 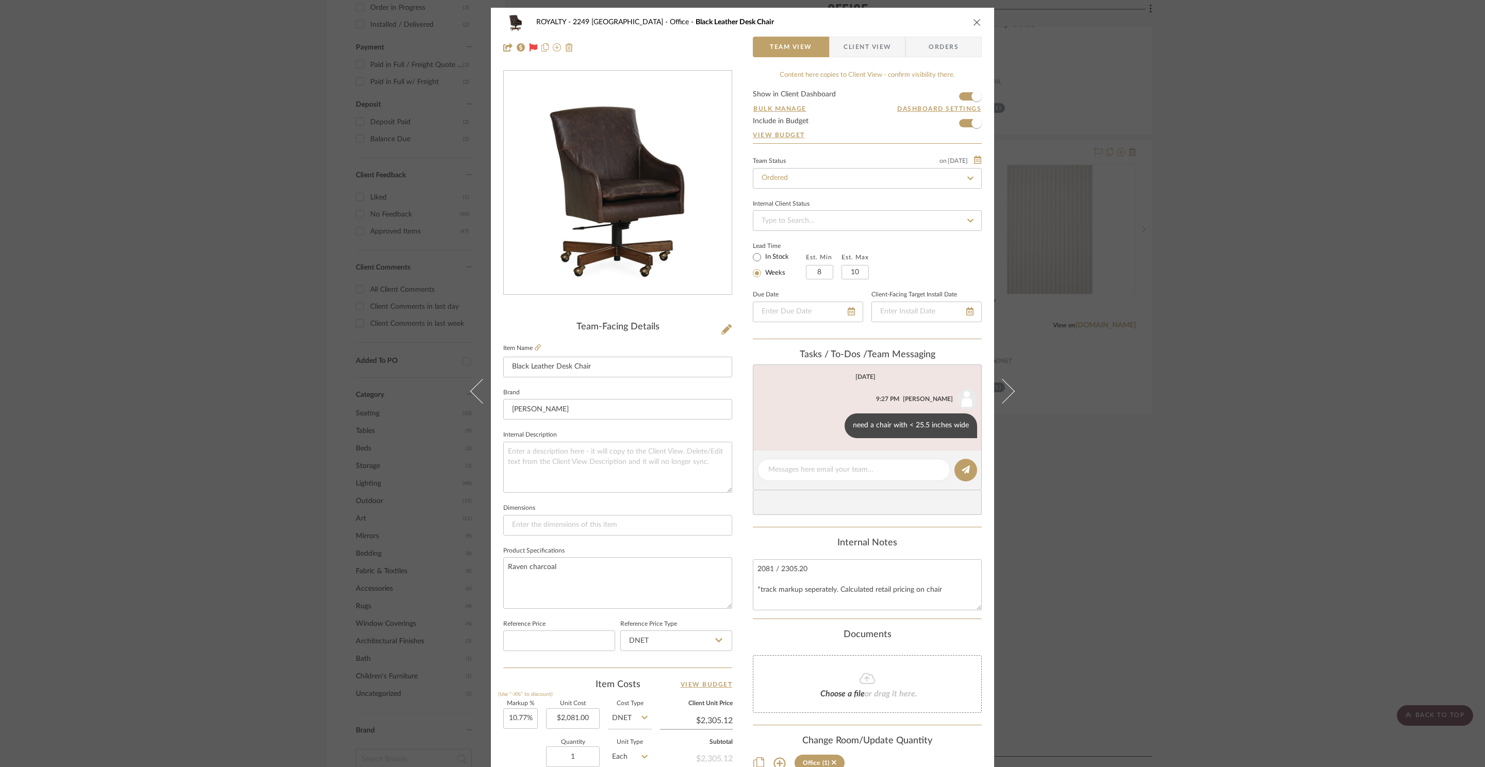 What do you see at coordinates (573, 704) in the screenshot?
I see `label: Unit Cost` at bounding box center [573, 704].